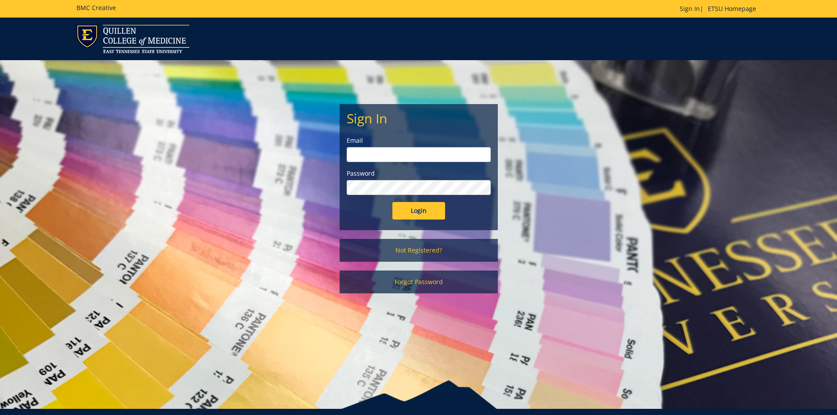 This screenshot has width=837, height=415. I want to click on a: ETSU Homepage, so click(732, 8).